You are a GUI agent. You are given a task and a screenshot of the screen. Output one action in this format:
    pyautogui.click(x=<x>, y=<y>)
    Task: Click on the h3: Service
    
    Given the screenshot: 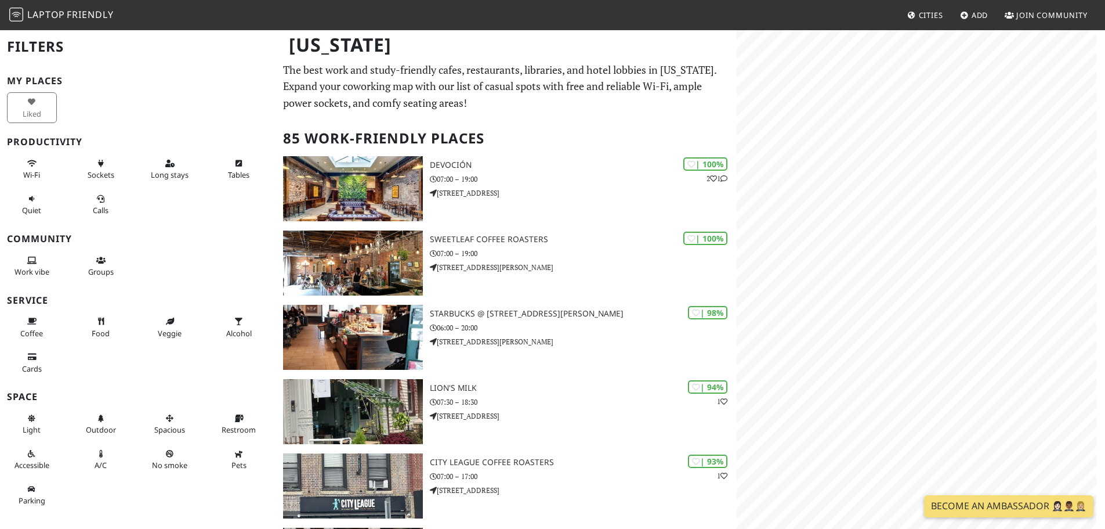 What is the action you would take?
    pyautogui.click(x=138, y=300)
    